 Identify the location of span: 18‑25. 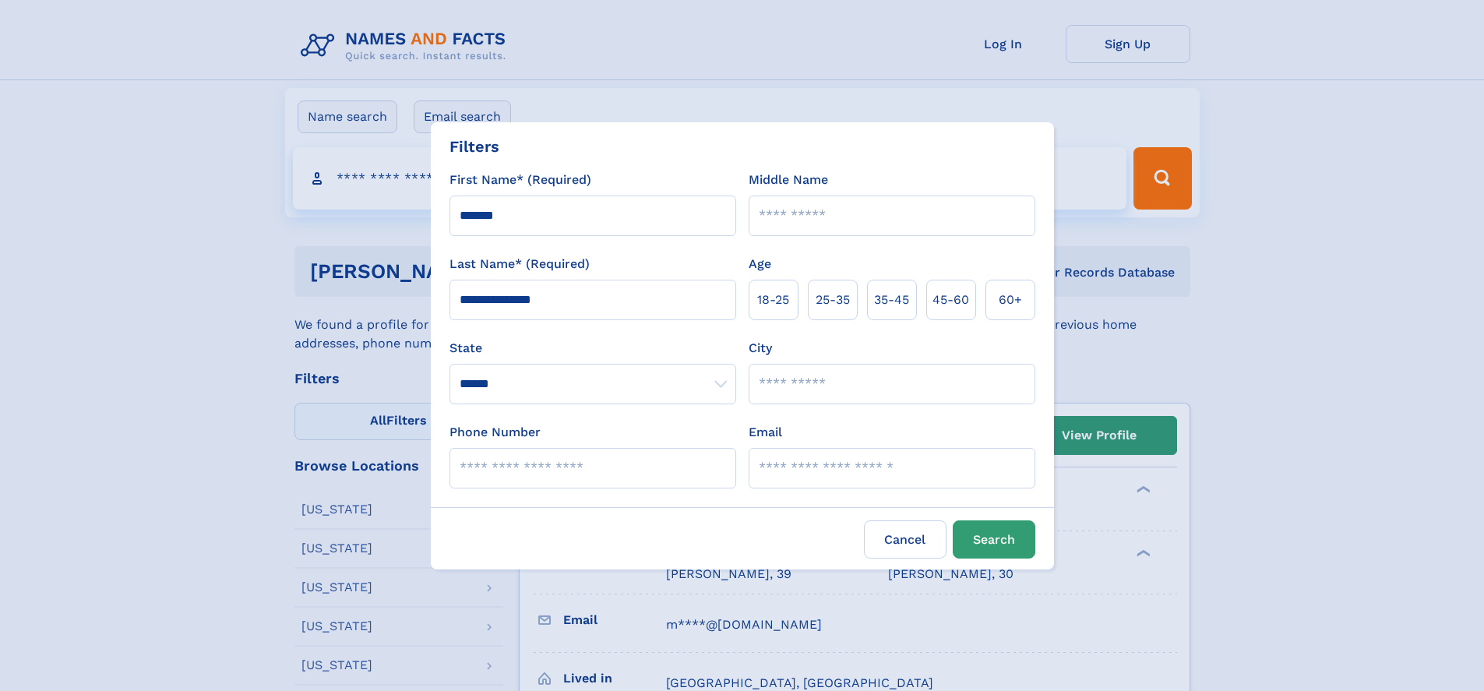
(773, 300).